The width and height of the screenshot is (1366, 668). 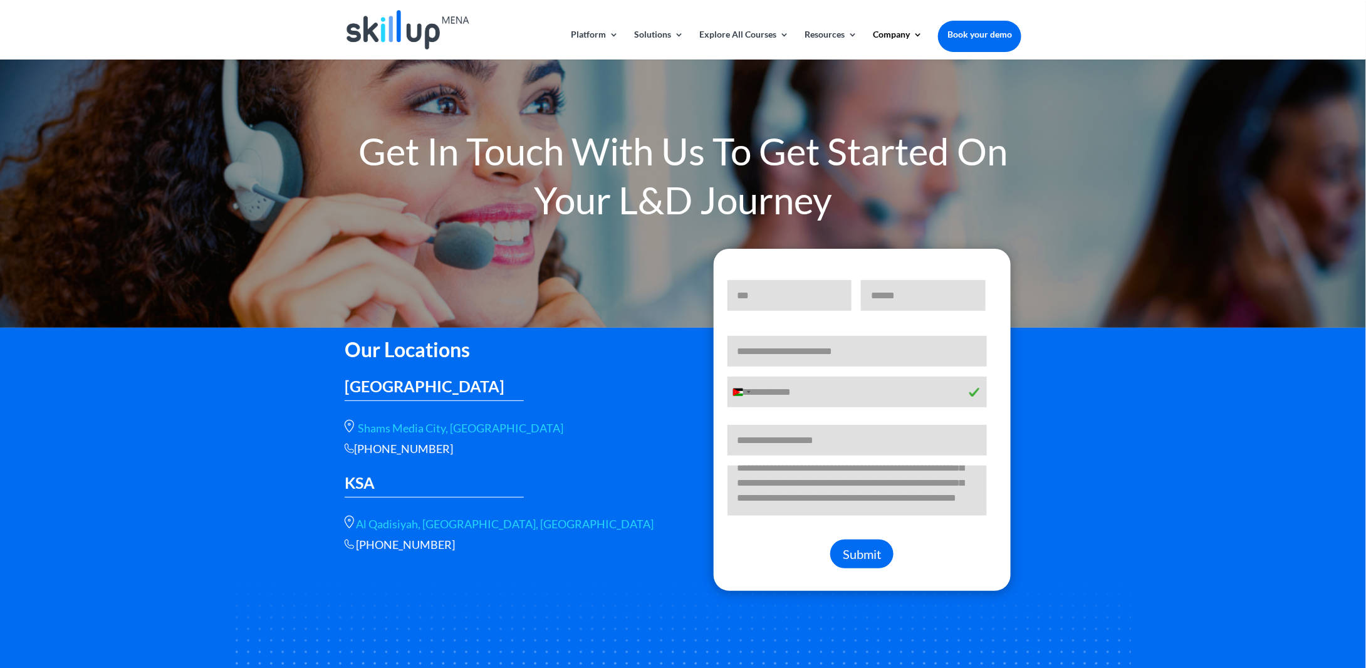 I want to click on img: Skillup Mena, so click(x=408, y=29).